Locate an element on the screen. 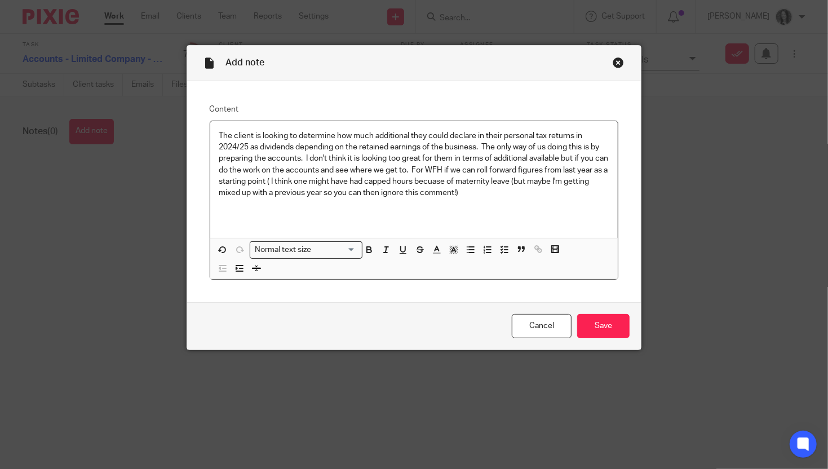 The height and width of the screenshot is (469, 828). div: Search for option is located at coordinates (306, 250).